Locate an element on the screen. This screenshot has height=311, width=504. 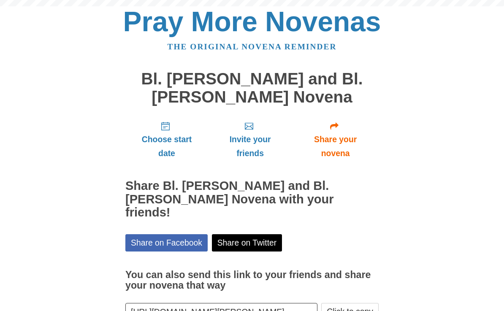
span: Share your novena is located at coordinates (335, 147).